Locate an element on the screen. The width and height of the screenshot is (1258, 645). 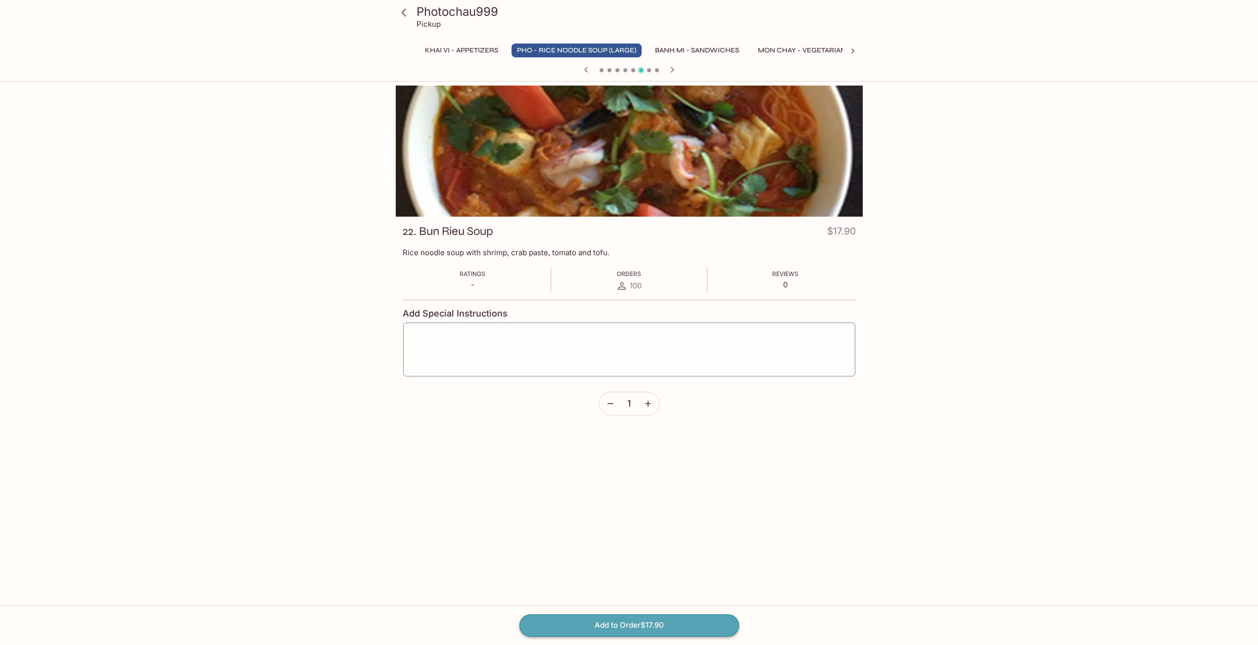
h4: Add Special Instructions is located at coordinates (629, 314).